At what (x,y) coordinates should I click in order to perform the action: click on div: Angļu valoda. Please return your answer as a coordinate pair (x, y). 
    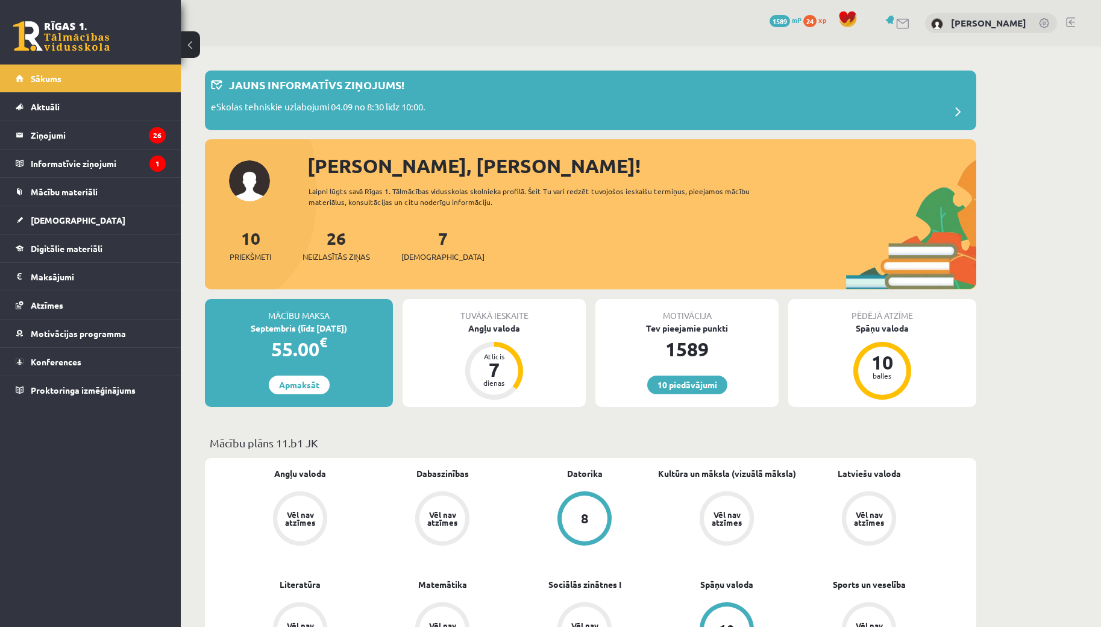
    Looking at the image, I should click on (494, 328).